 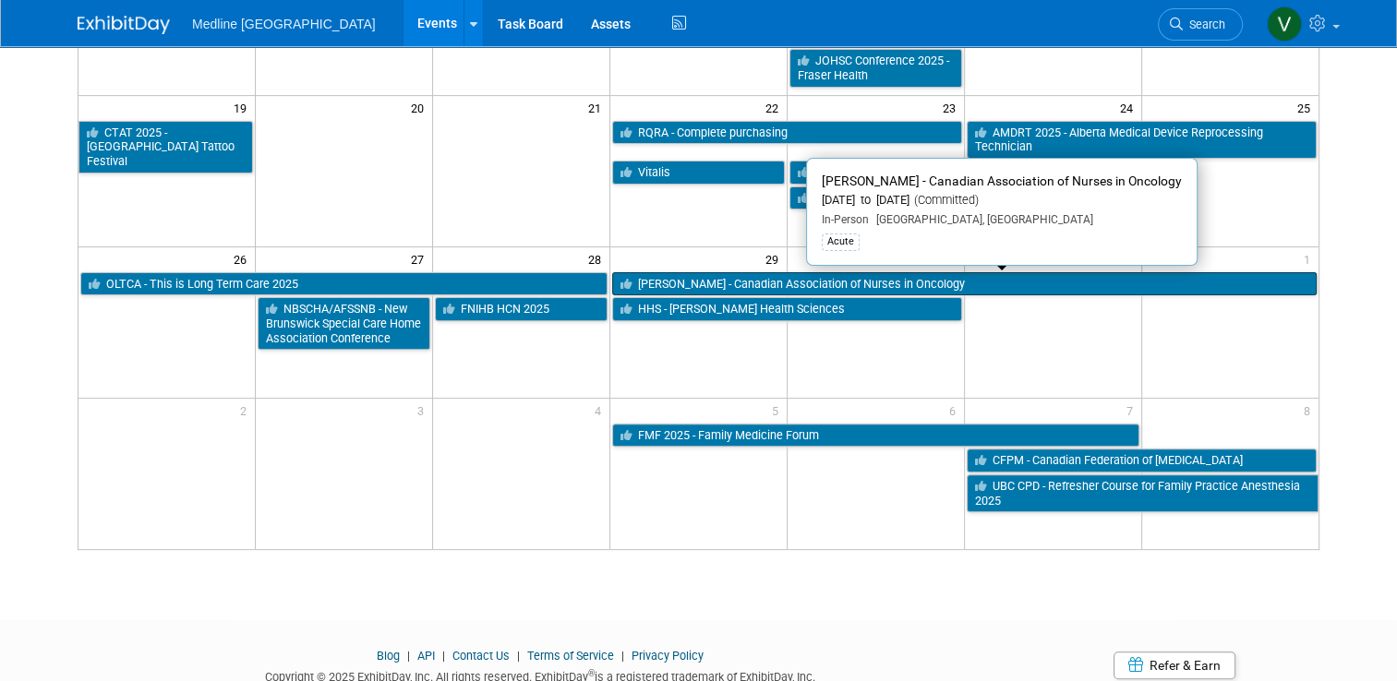 I want to click on span: 2, so click(x=246, y=410).